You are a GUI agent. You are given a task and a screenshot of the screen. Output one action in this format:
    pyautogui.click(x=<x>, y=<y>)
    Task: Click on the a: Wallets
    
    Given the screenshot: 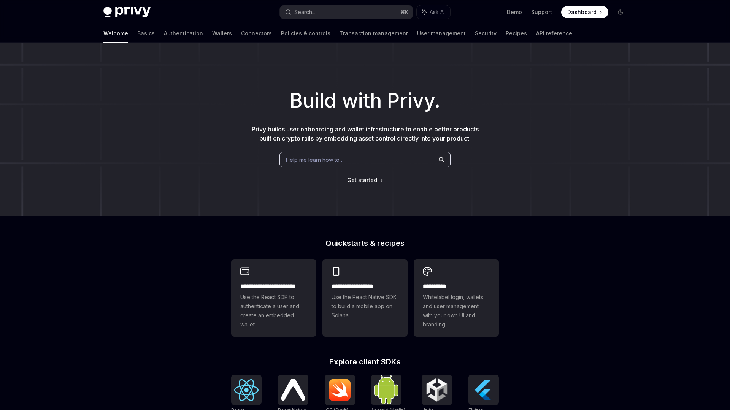 What is the action you would take?
    pyautogui.click(x=222, y=33)
    